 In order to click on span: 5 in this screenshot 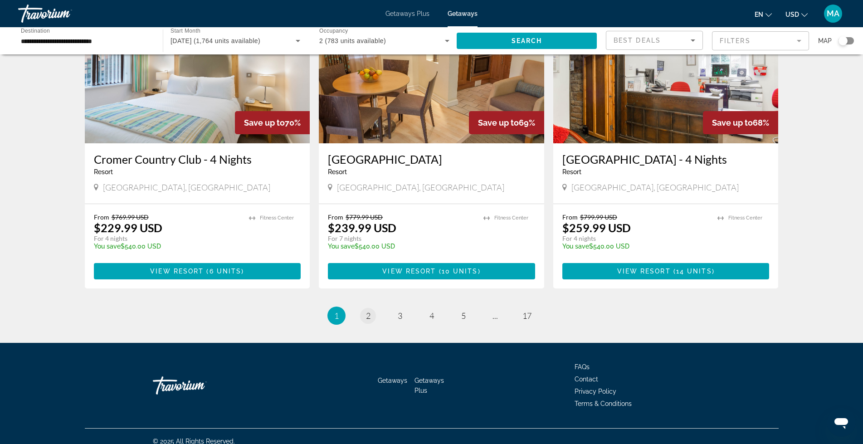, I will do `click(464, 316)`.